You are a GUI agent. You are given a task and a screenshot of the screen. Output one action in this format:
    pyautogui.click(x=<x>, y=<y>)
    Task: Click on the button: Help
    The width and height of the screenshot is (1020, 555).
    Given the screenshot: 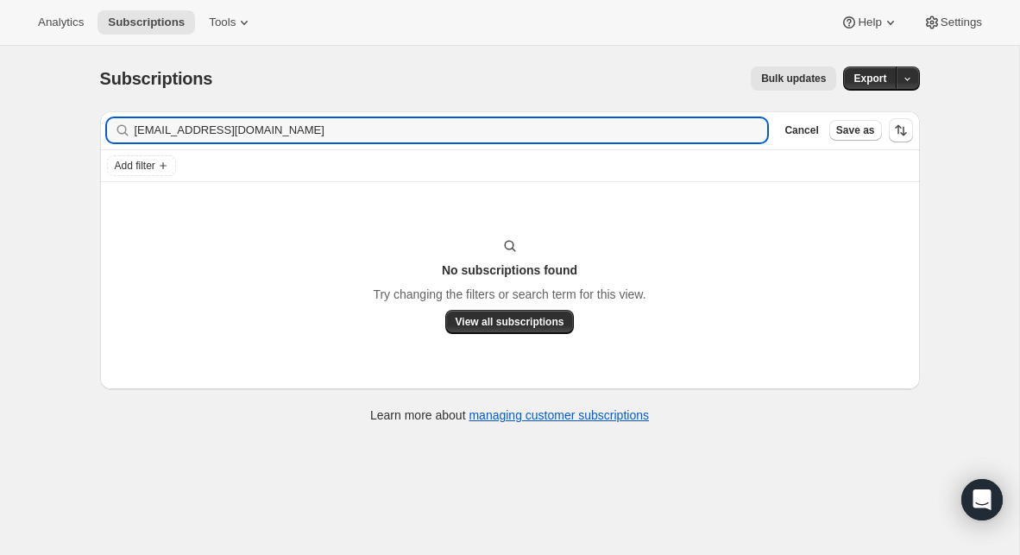 What is the action you would take?
    pyautogui.click(x=869, y=22)
    